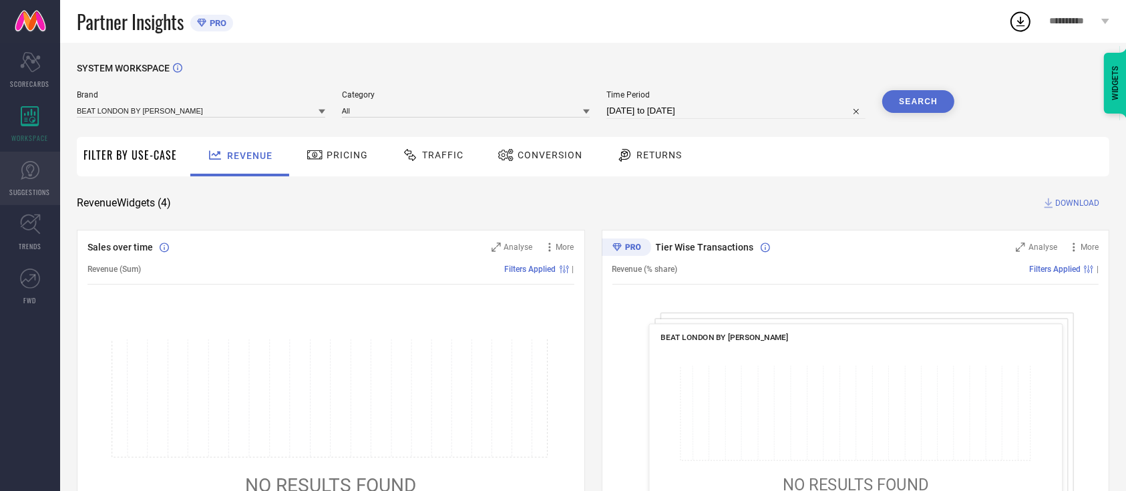  Describe the element at coordinates (130, 155) in the screenshot. I see `span: Filter By Use-Case` at that location.